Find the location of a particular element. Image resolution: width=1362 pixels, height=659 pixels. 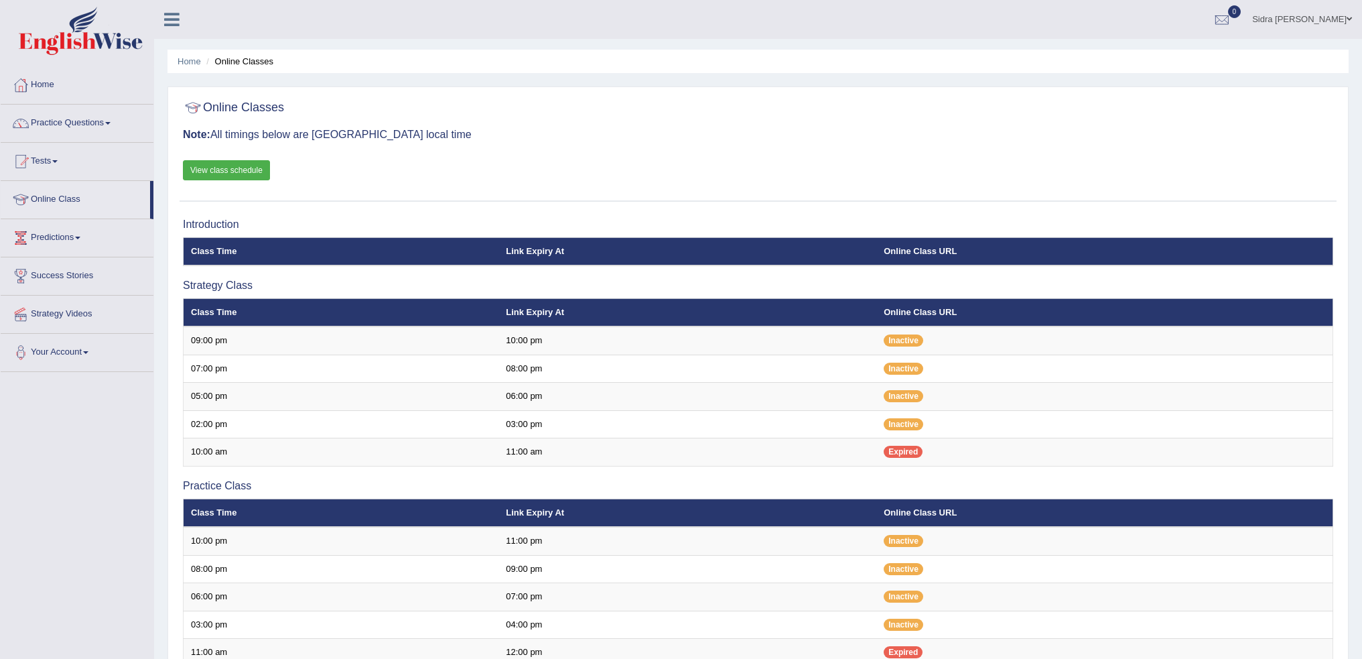

a: Online Class is located at coordinates (75, 198).